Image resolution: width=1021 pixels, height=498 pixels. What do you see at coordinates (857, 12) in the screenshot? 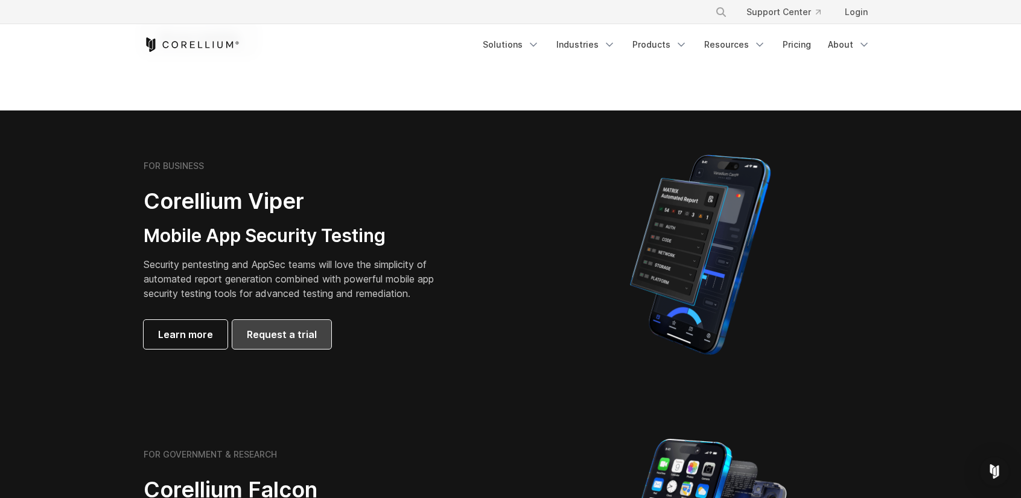
I see `a: Login` at bounding box center [857, 12].